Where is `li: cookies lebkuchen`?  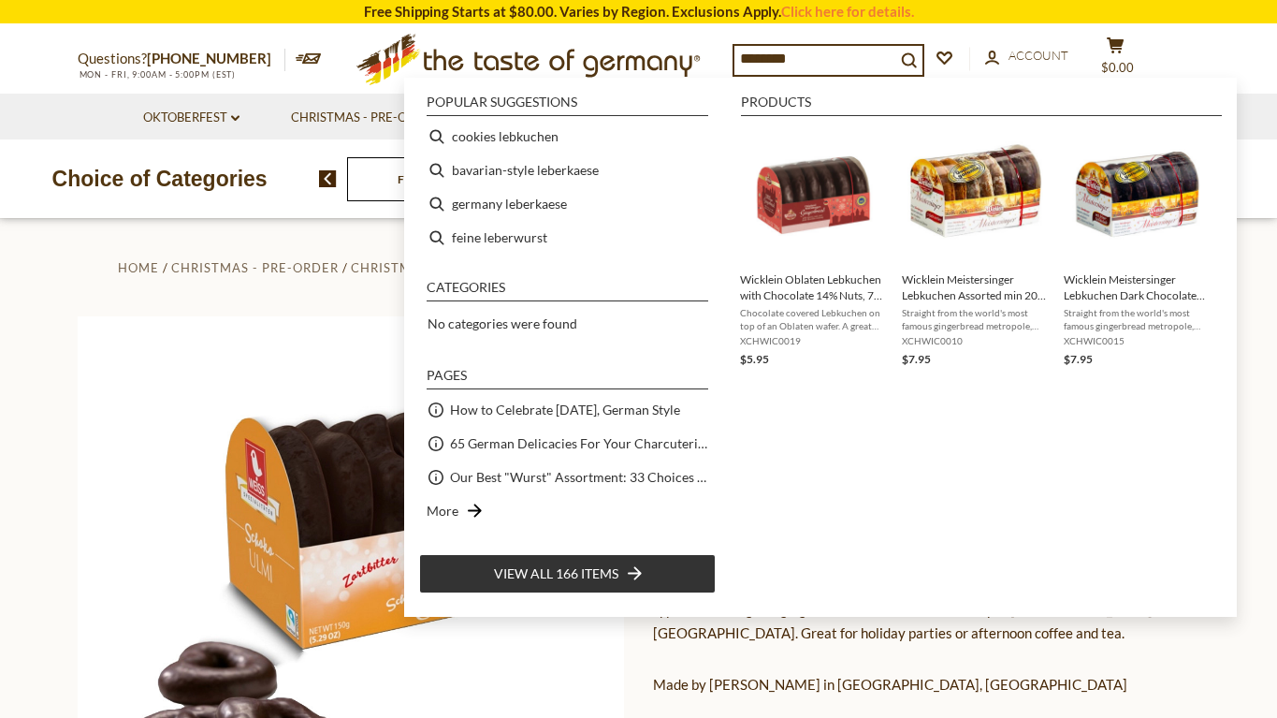 li: cookies lebkuchen is located at coordinates (567, 137).